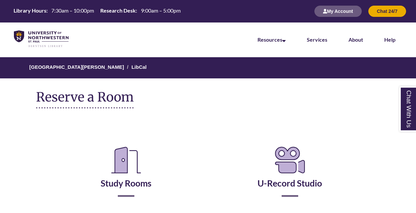 The image size is (416, 213). Describe the element at coordinates (139, 67) in the screenshot. I see `a: LibCal` at that location.